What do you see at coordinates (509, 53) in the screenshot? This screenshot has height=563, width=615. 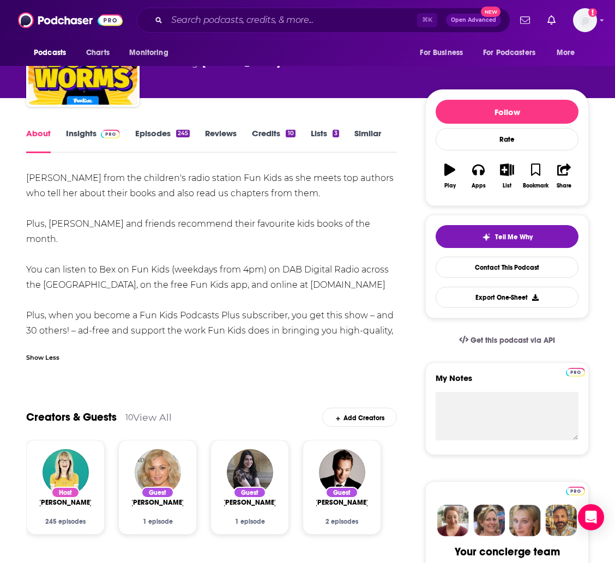 I see `span: For Podcasters` at bounding box center [509, 53].